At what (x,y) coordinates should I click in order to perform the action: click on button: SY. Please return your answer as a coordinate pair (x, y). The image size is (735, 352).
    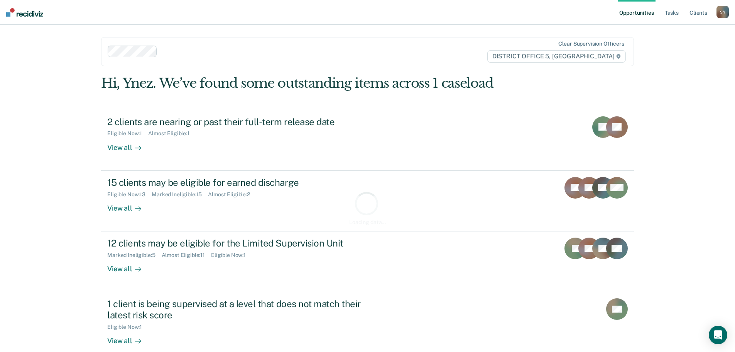
    Looking at the image, I should click on (723, 12).